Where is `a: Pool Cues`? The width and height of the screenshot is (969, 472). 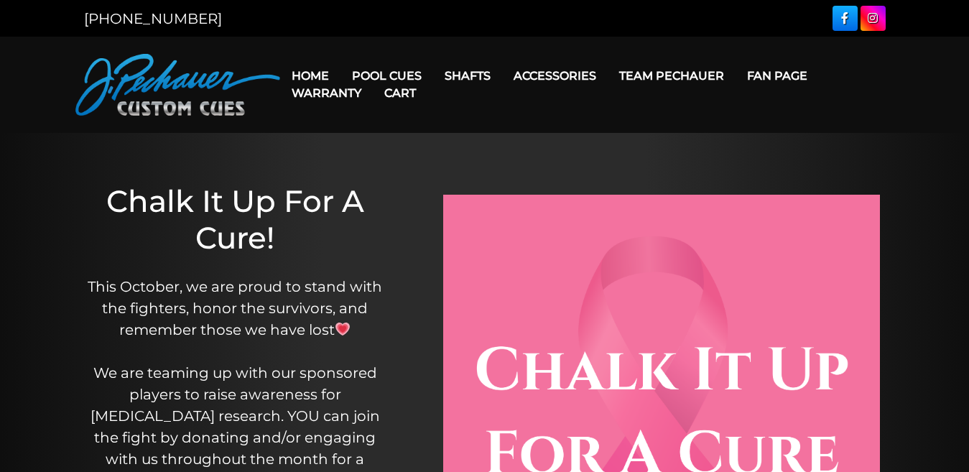
a: Pool Cues is located at coordinates (386, 75).